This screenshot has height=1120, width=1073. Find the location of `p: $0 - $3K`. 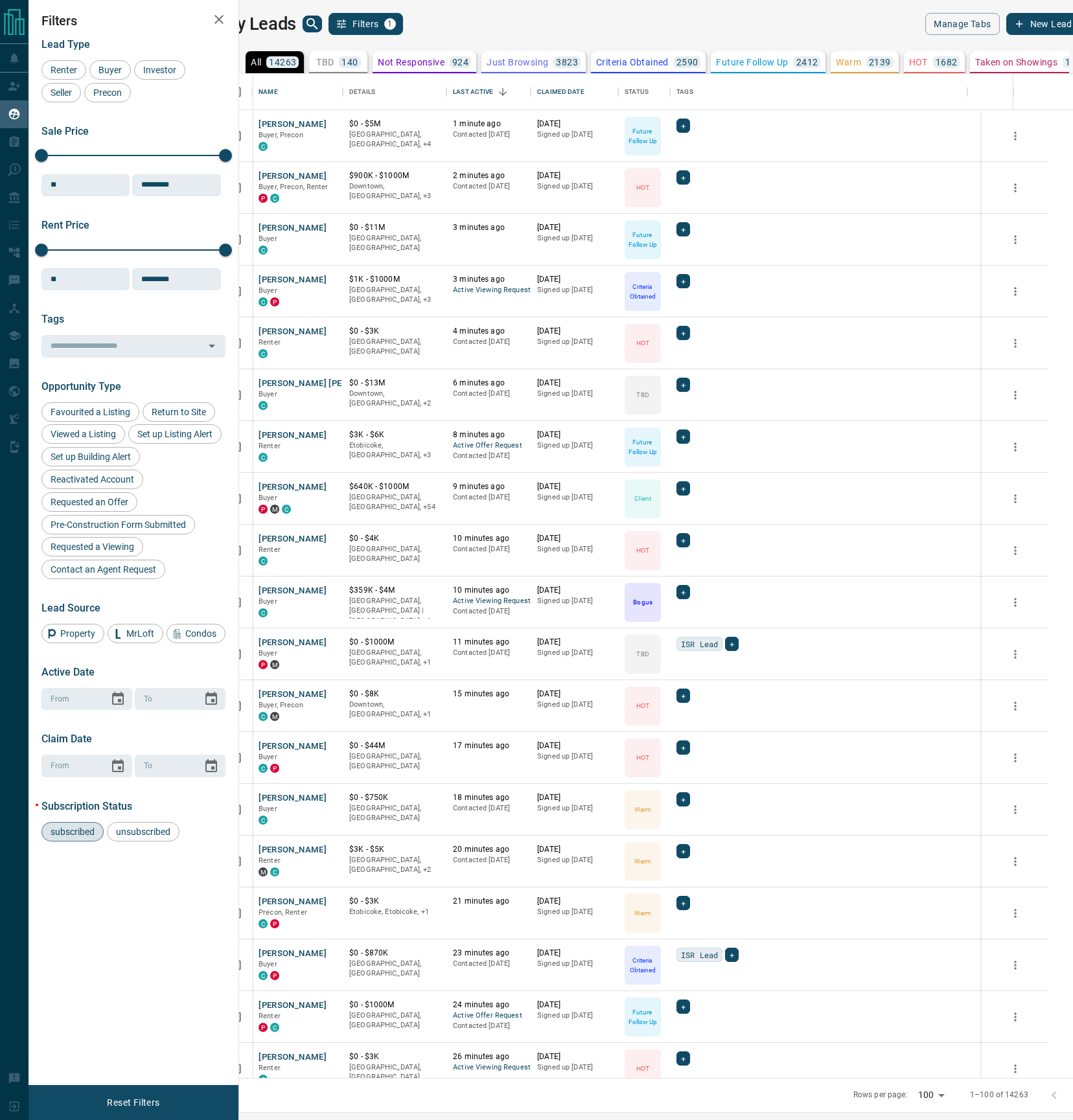

p: $0 - $3K is located at coordinates (394, 331).